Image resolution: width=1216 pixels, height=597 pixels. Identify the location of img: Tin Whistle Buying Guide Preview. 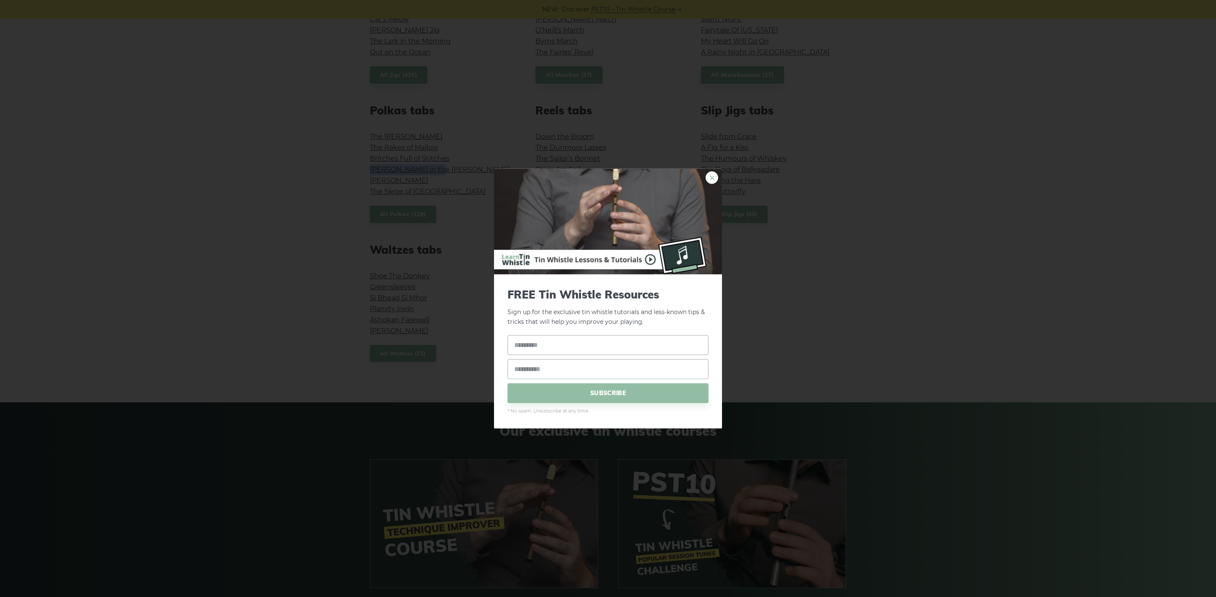
(608, 222).